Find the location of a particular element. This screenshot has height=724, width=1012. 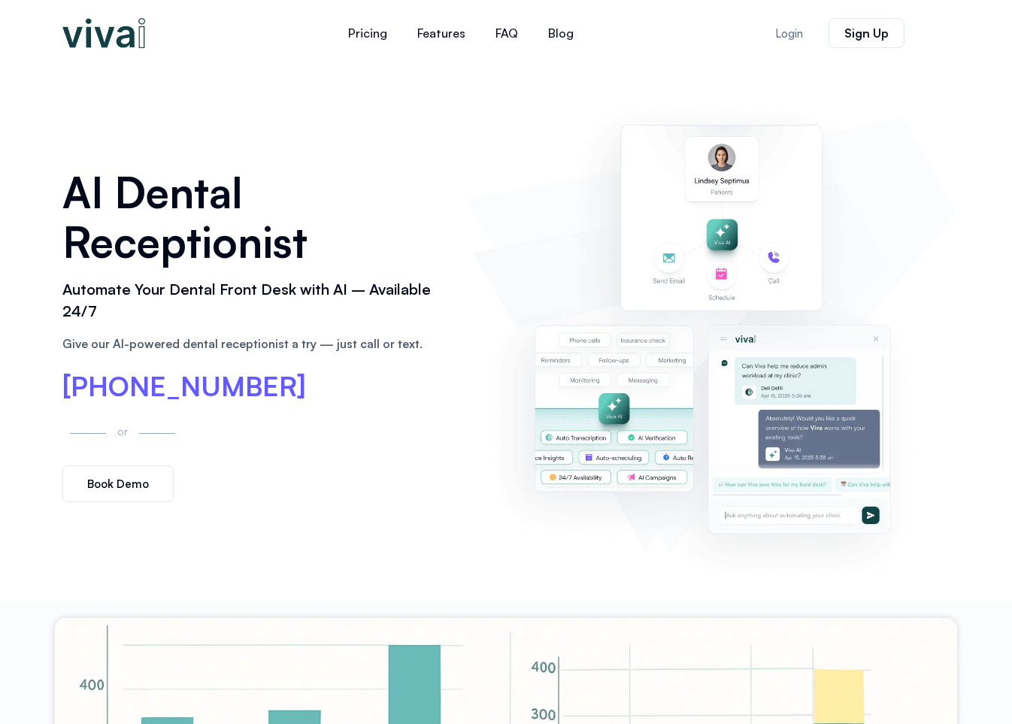

span: Book Demo is located at coordinates (118, 483).